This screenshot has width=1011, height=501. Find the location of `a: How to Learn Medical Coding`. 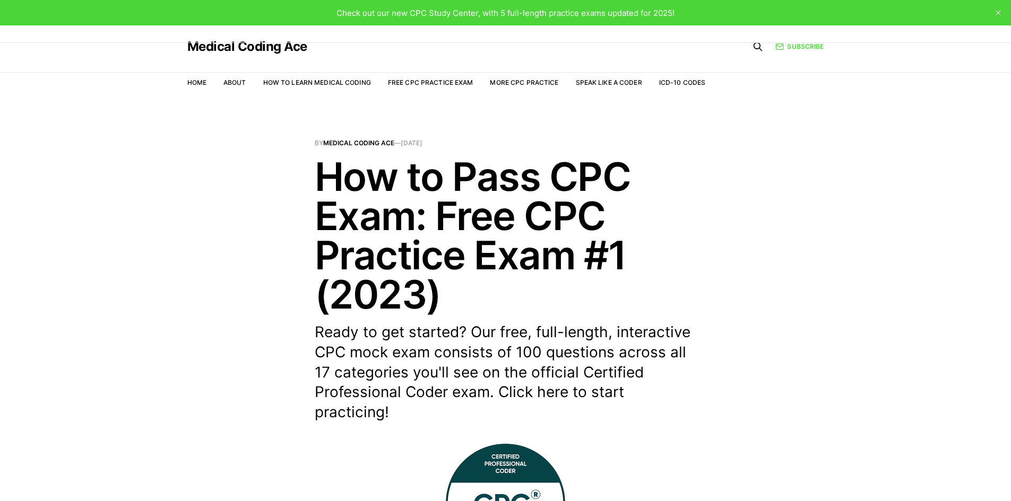

a: How to Learn Medical Coding is located at coordinates (317, 82).